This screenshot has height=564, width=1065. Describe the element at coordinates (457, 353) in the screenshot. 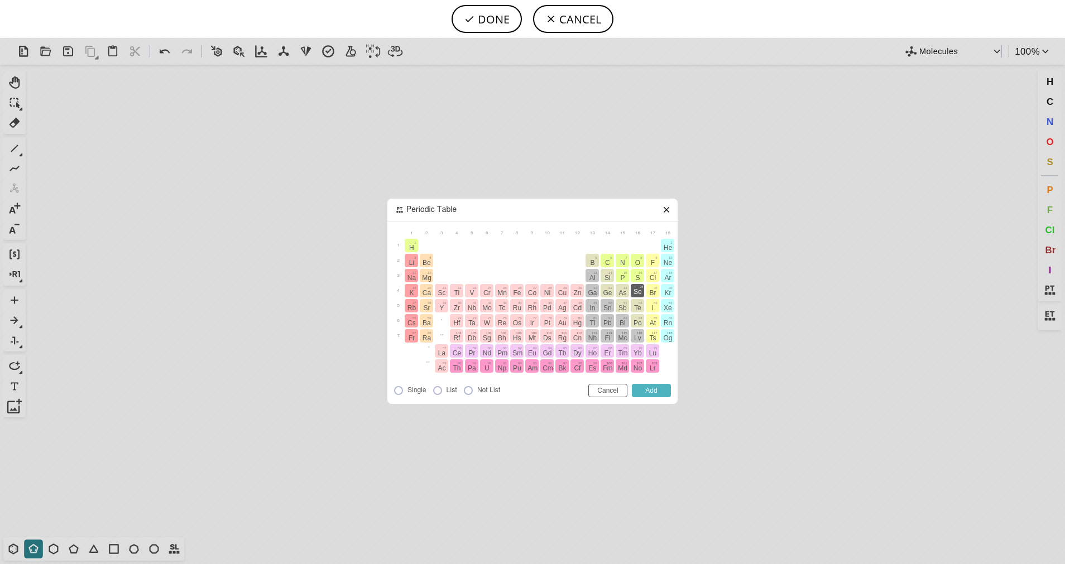

I see `span: Ce` at that location.